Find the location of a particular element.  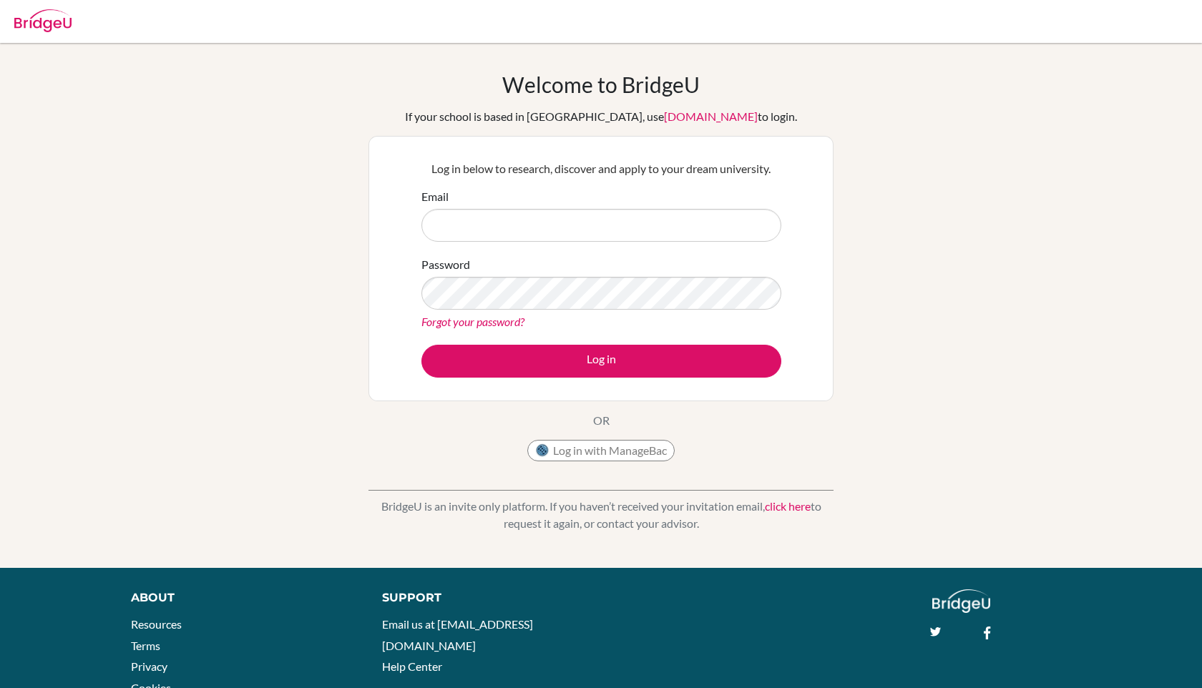

a: Terms is located at coordinates (145, 645).